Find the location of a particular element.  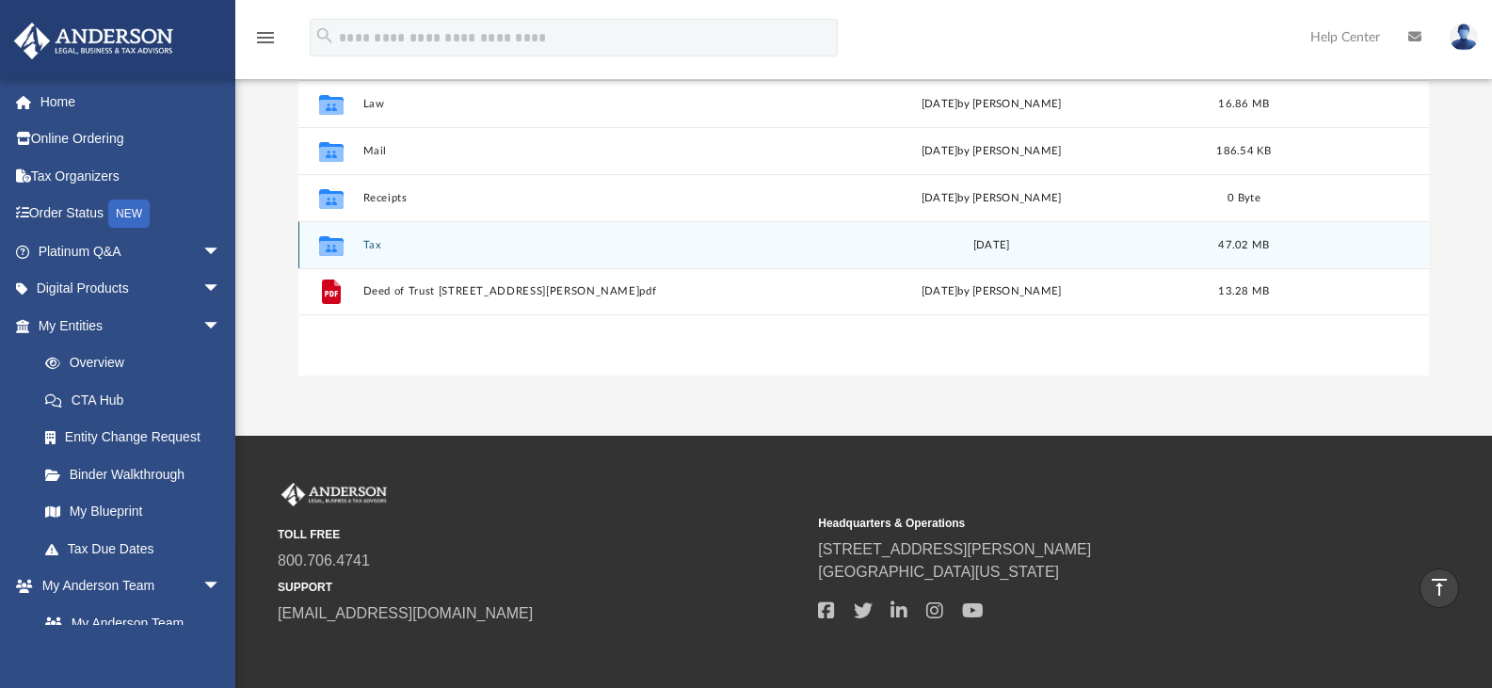

a: Digital Productsarrow_drop_down is located at coordinates (131, 289).